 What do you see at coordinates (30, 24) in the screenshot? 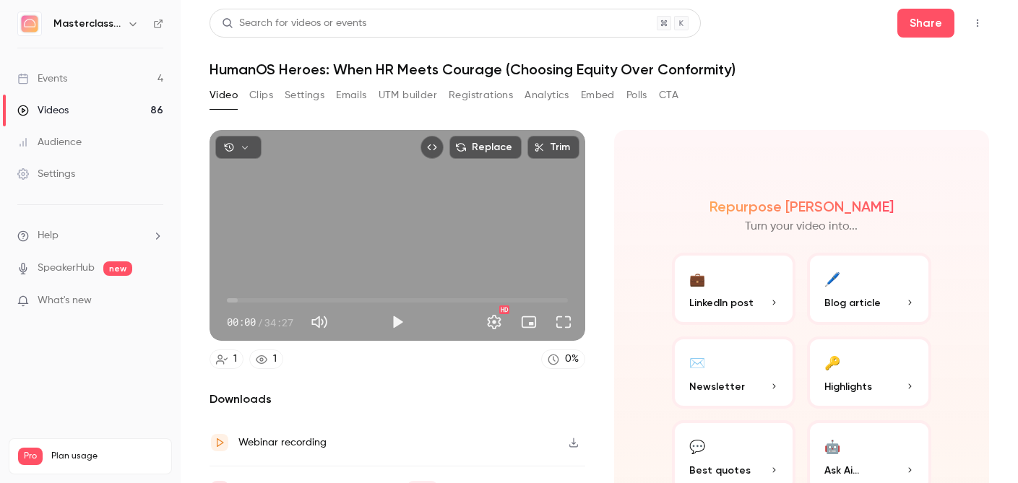
I see `img: Masterclass Channel` at bounding box center [30, 24].